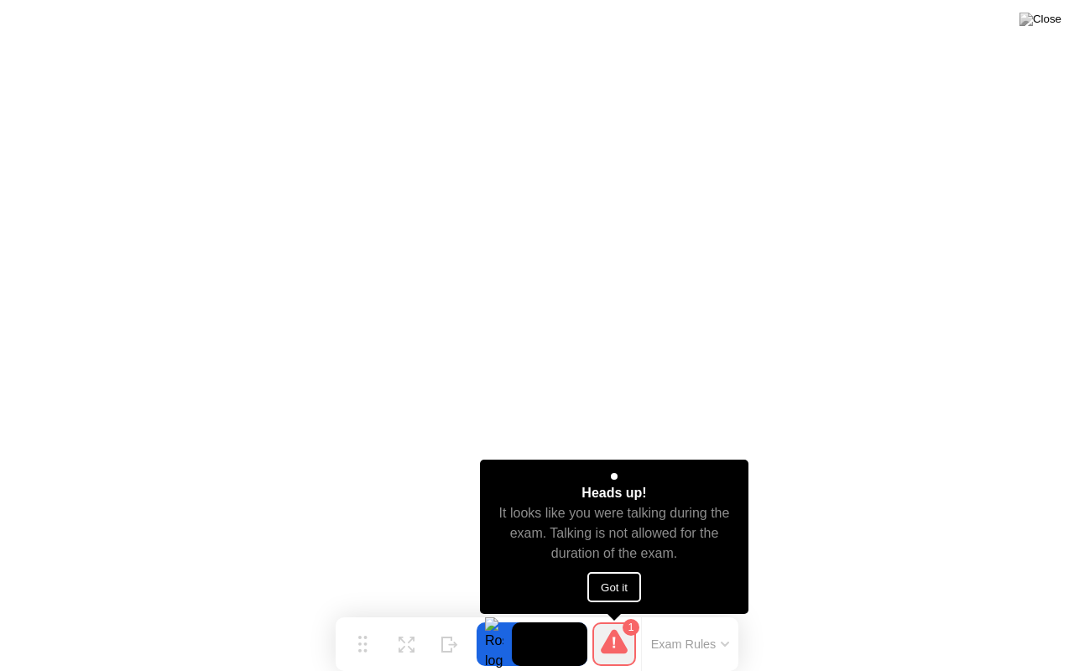 The image size is (1074, 671). What do you see at coordinates (613, 493) in the screenshot?
I see `div: Heads up!` at bounding box center [613, 493].